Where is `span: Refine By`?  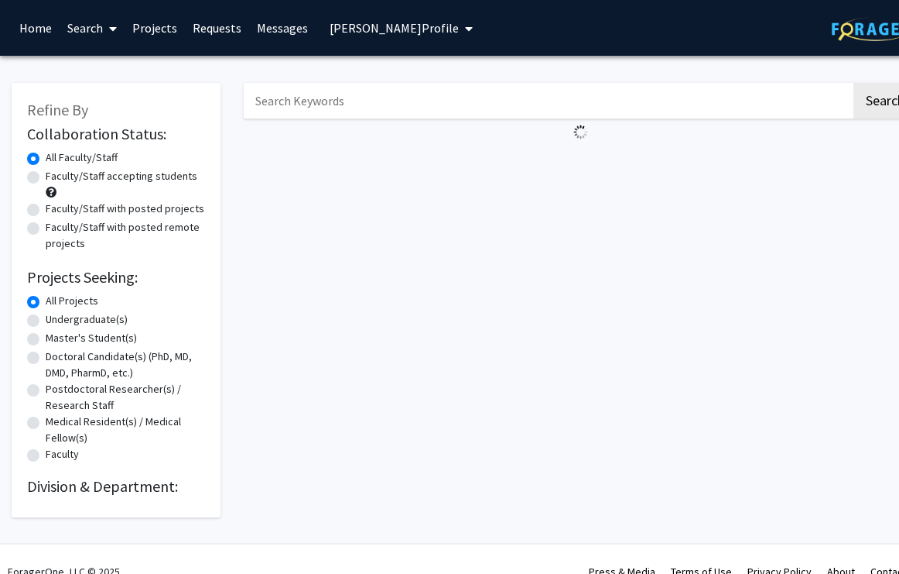 span: Refine By is located at coordinates (57, 109).